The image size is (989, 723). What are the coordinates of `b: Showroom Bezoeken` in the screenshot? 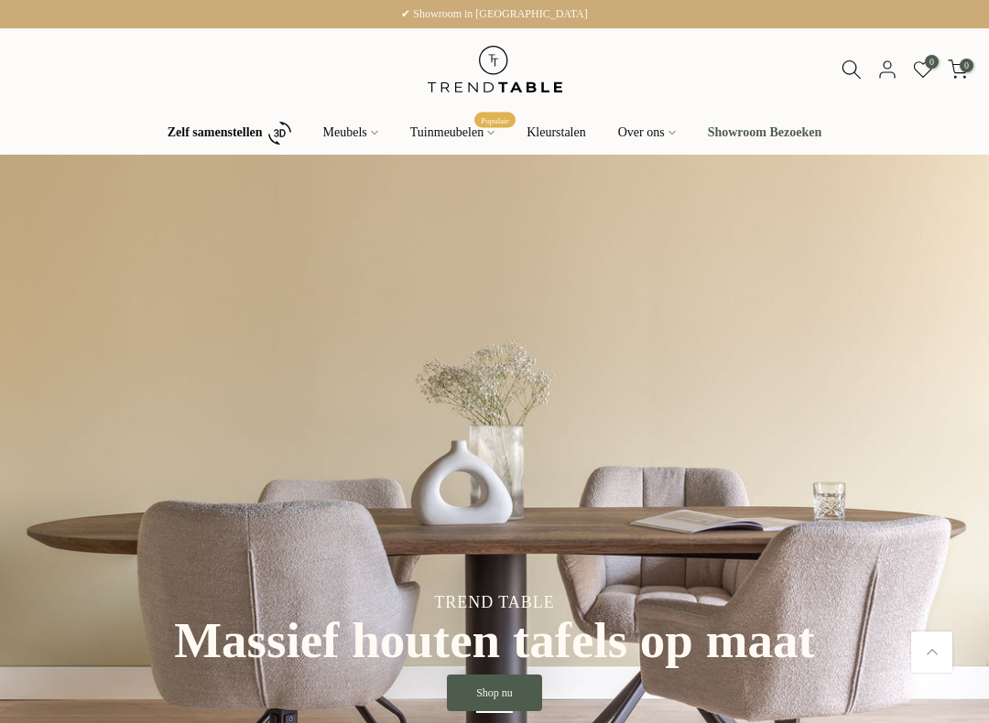 It's located at (764, 133).